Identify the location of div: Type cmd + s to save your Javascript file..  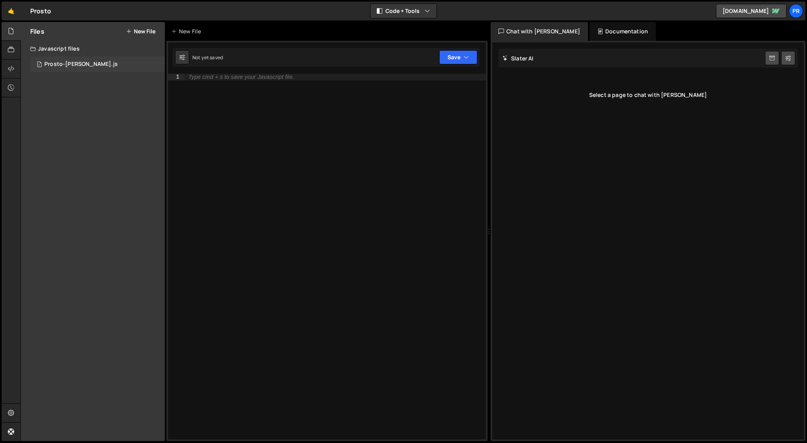
(241, 77).